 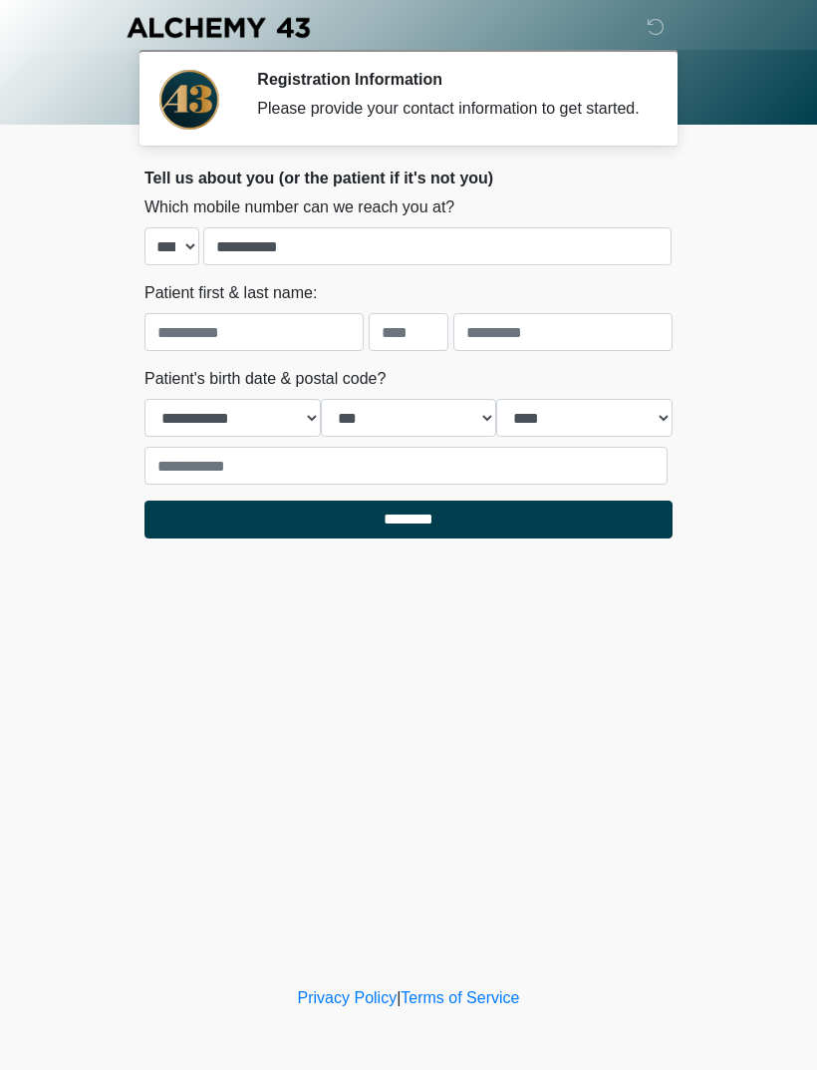 I want to click on a: Terms of Service, so click(x=460, y=997).